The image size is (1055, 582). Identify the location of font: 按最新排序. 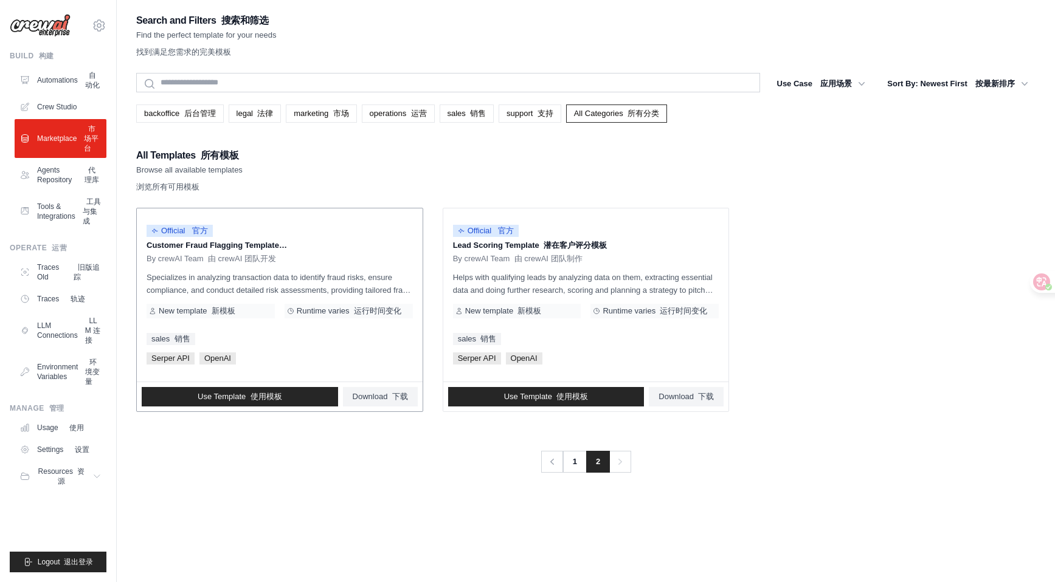
(994, 83).